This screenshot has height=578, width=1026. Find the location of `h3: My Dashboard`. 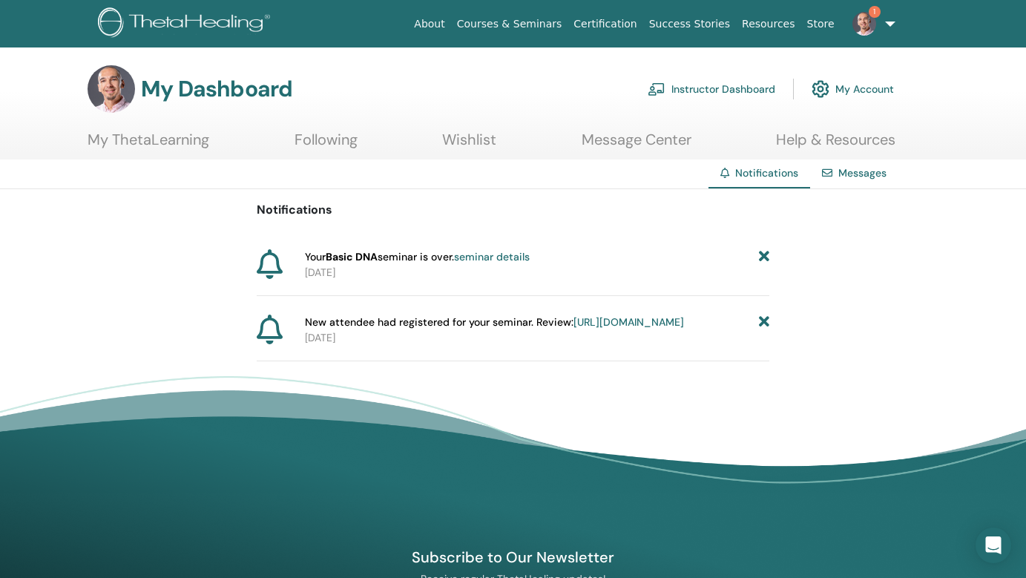

h3: My Dashboard is located at coordinates (217, 89).